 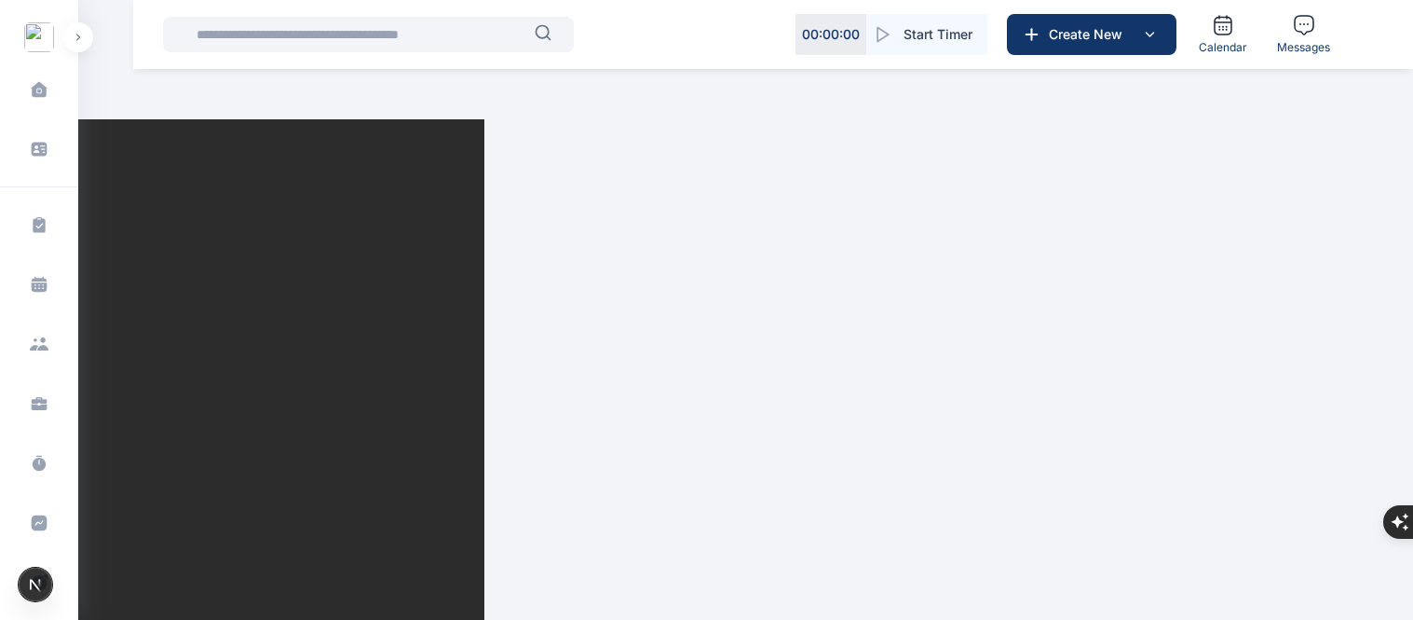 What do you see at coordinates (831, 34) in the screenshot?
I see `p: 00 : 00 : 00` at bounding box center [831, 34].